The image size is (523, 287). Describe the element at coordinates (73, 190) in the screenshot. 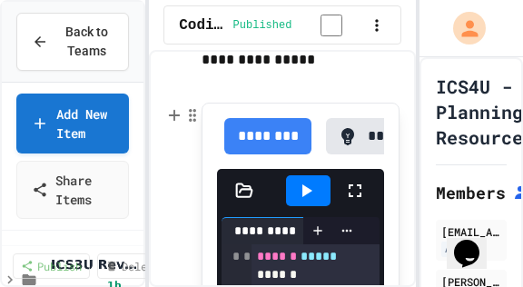

I see `a: Share Items` at that location.